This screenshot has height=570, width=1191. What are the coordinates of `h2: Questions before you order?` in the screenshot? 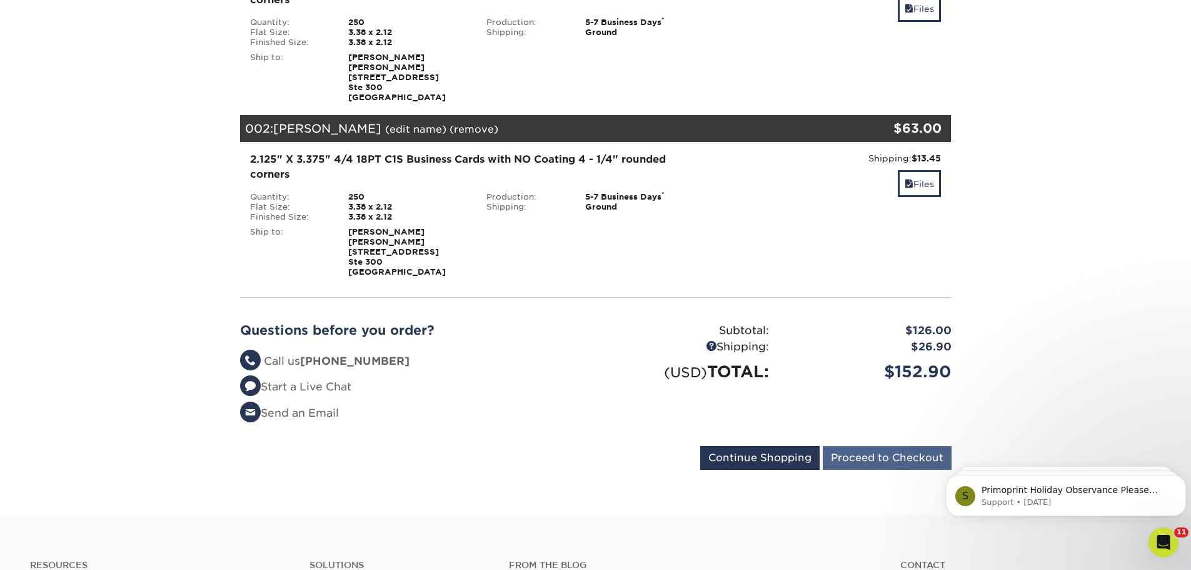 It's located at (413, 330).